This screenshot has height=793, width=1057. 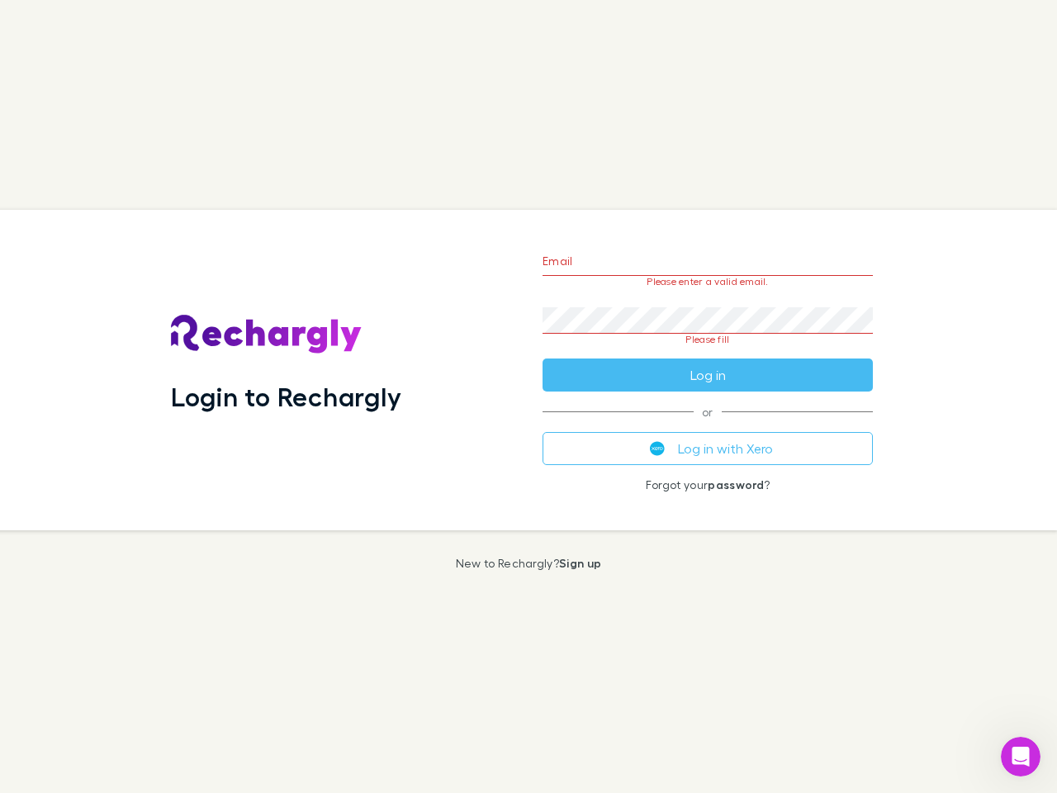 What do you see at coordinates (708, 485) in the screenshot?
I see `p: Forgot your ?` at bounding box center [708, 485].